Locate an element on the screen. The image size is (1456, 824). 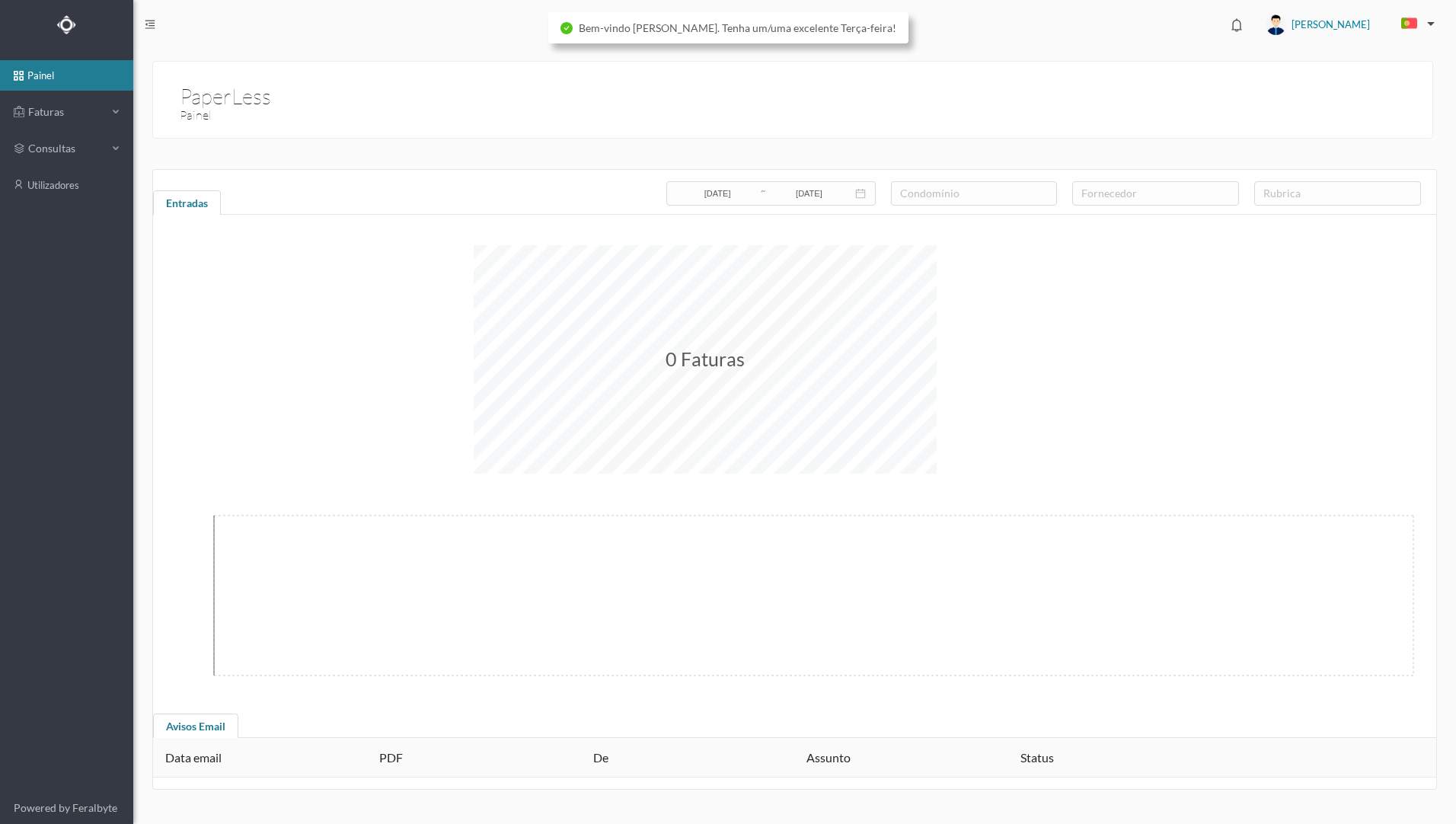
span: consultas is located at coordinates (66, 149).